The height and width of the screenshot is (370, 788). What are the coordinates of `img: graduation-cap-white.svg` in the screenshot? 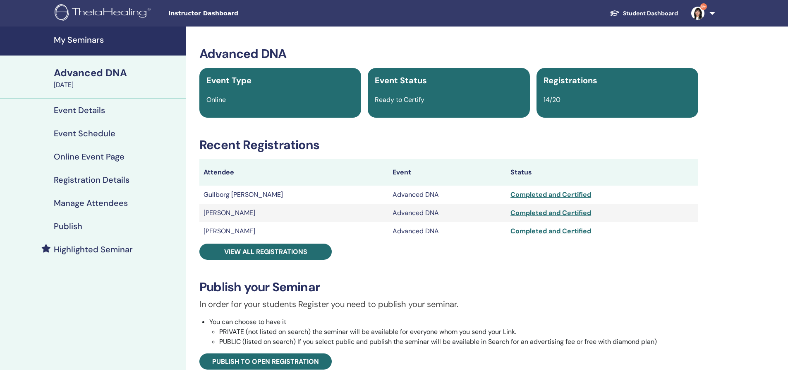 It's located at (615, 13).